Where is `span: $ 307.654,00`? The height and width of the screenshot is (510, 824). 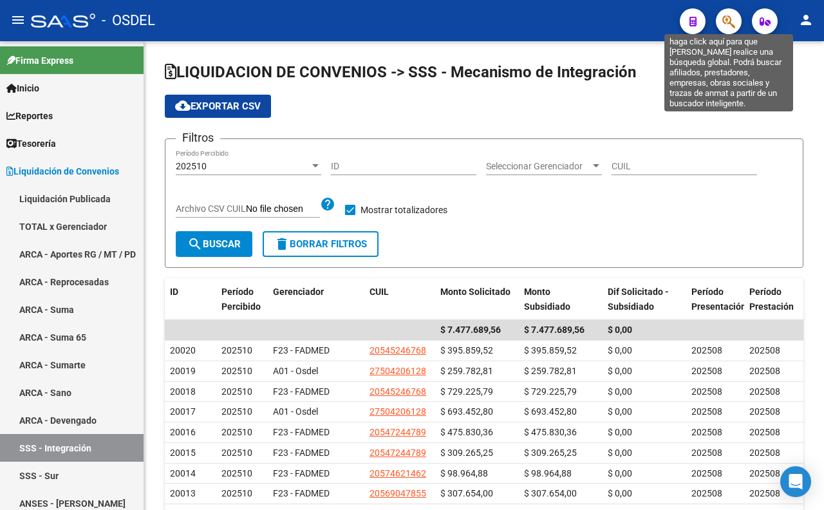
span: $ 307.654,00 is located at coordinates (550, 493).